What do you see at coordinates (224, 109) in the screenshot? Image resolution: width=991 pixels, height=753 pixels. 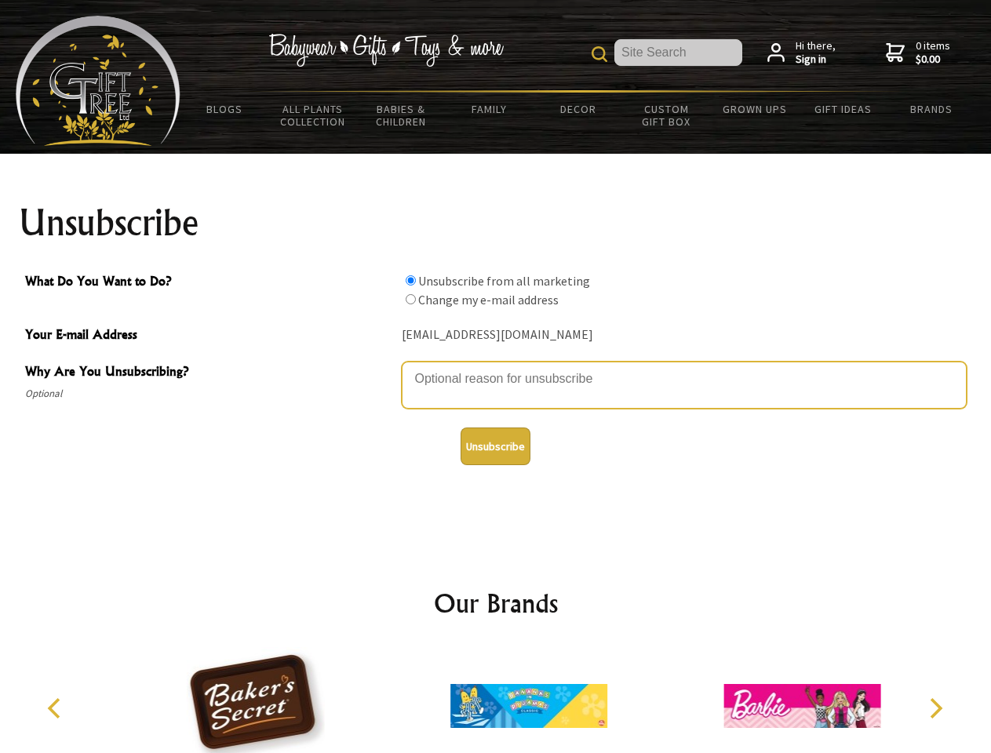 I see `a: BLOGS` at bounding box center [224, 109].